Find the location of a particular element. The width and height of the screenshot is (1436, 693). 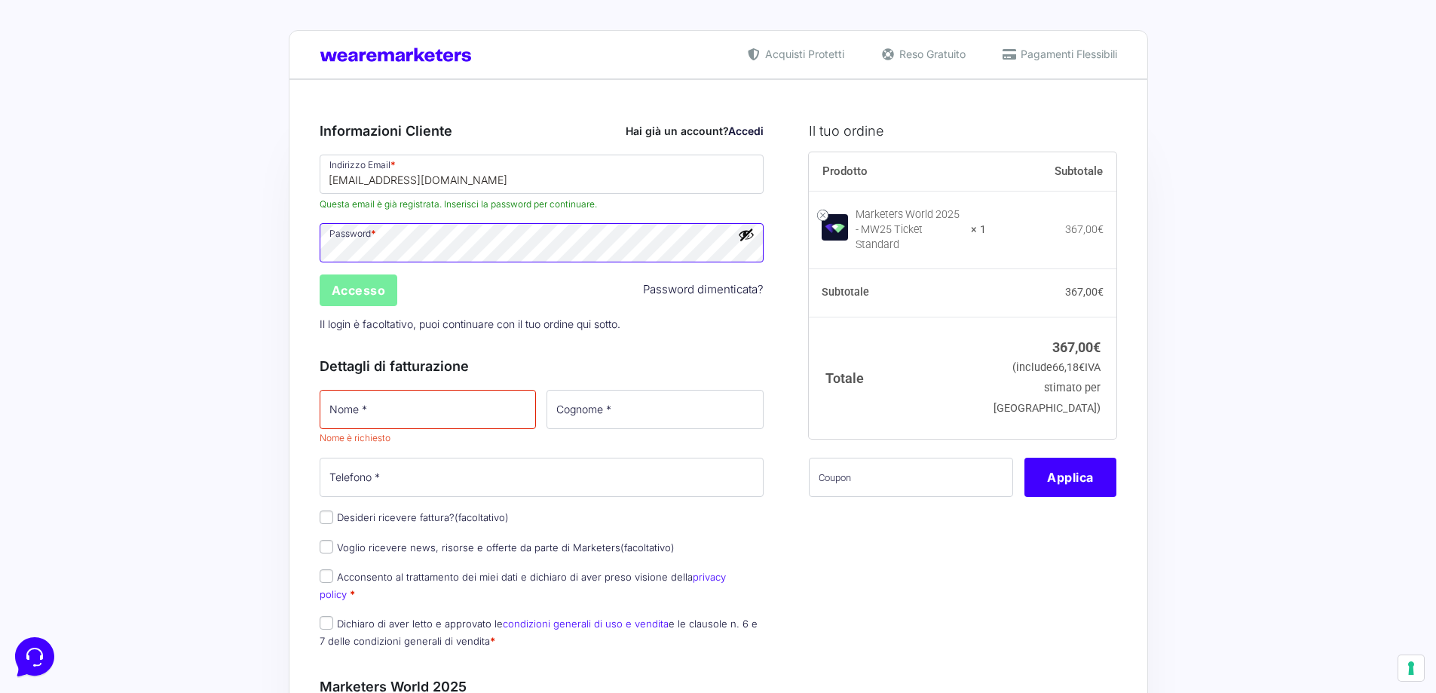

label: Voglio ricevere news, risorse e offerte da parte di Marketers is located at coordinates (497, 547).